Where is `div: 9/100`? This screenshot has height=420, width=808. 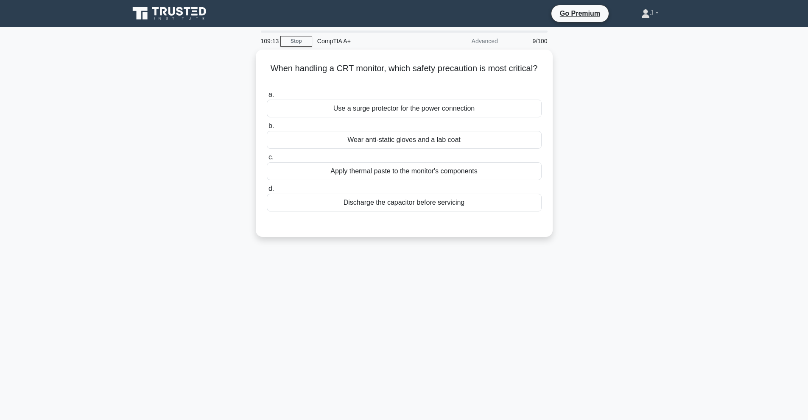
div: 9/100 is located at coordinates (527, 41).